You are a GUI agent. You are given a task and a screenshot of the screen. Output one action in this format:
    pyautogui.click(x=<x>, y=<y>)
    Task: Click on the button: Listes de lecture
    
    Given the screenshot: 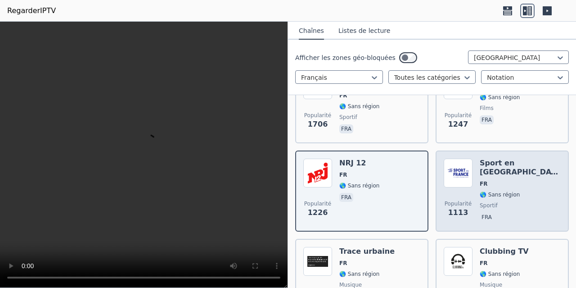 What is the action you would take?
    pyautogui.click(x=364, y=31)
    